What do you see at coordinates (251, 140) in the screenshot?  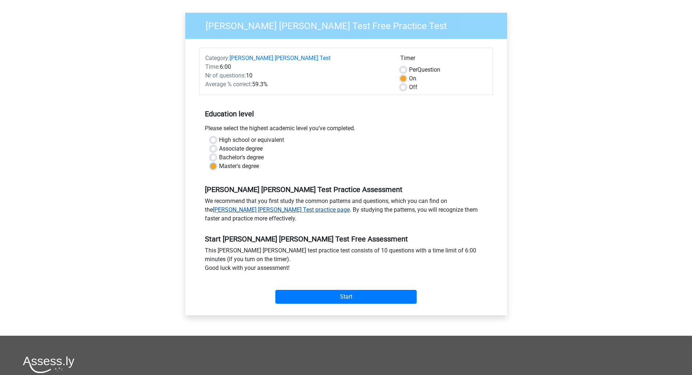 I see `label: High school or equivalent` at bounding box center [251, 140].